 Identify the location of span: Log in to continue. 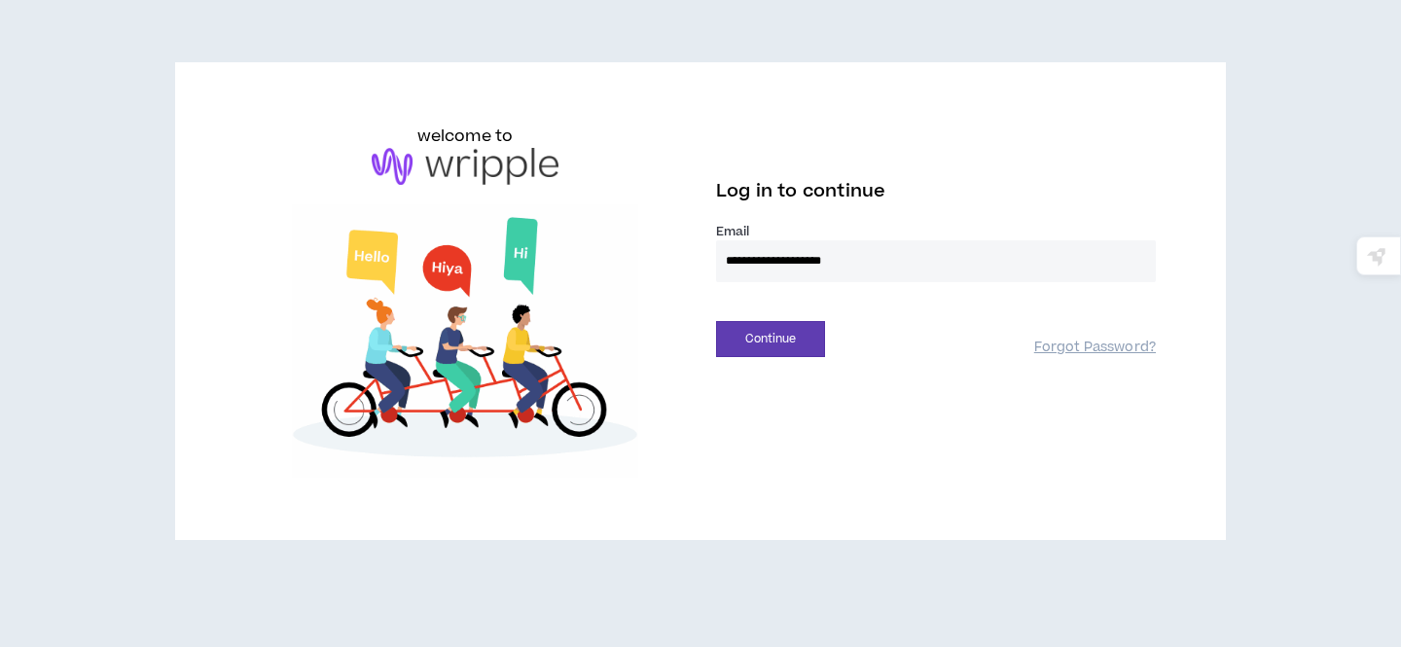
(800, 191).